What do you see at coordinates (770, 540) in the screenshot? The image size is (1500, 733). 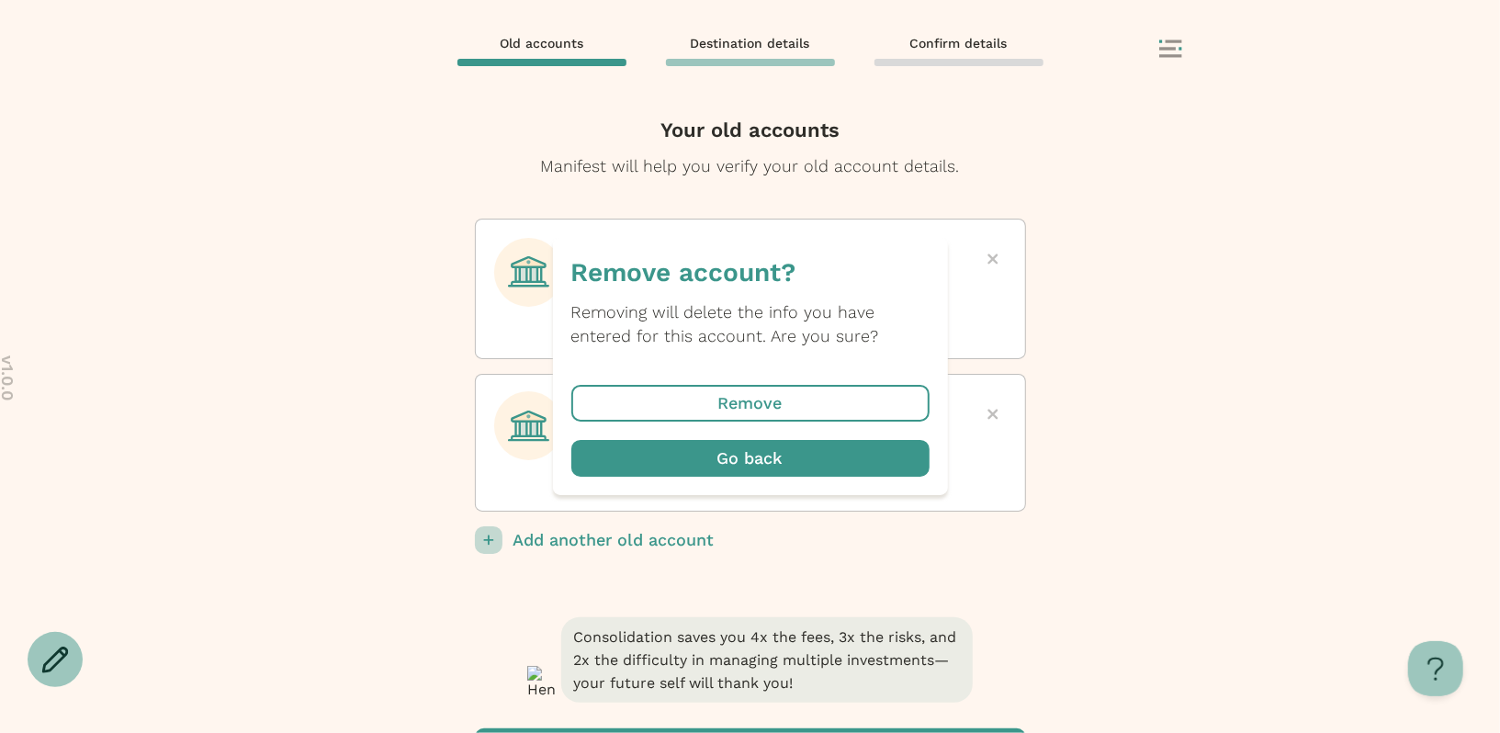 I see `p: Add another old account` at bounding box center [770, 540].